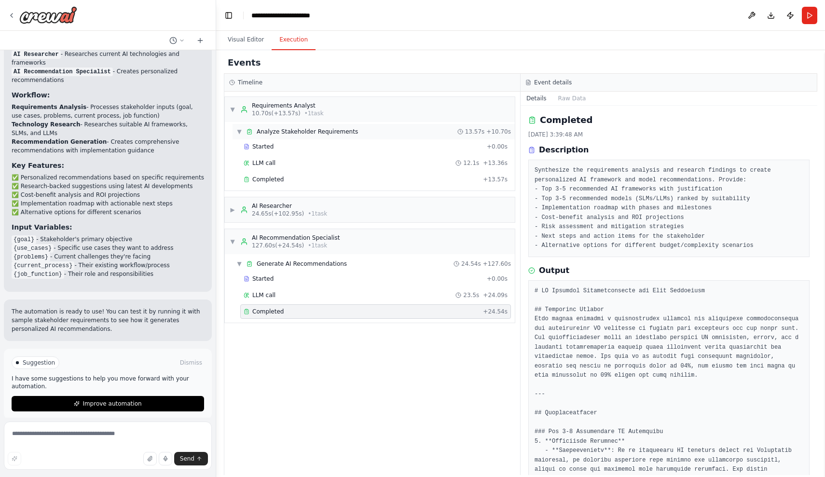 This screenshot has height=477, width=825. Describe the element at coordinates (668, 208) in the screenshot. I see `pre: Synthesize the requirements analysis and research findings to create personalized AI framework an...` at that location.